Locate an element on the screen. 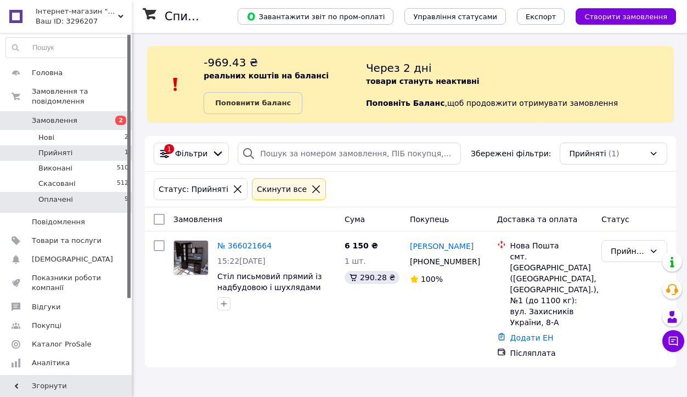  span: Відгуки is located at coordinates (46, 307).